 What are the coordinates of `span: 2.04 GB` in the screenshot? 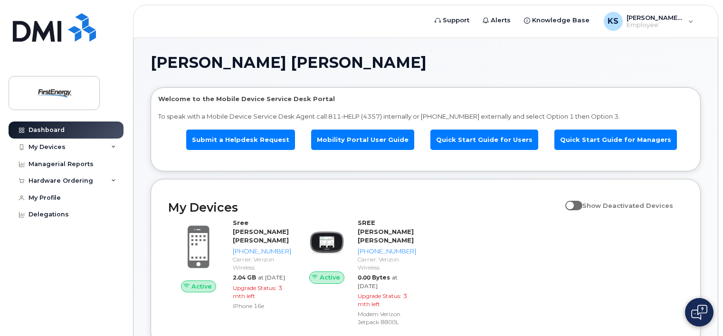 It's located at (244, 277).